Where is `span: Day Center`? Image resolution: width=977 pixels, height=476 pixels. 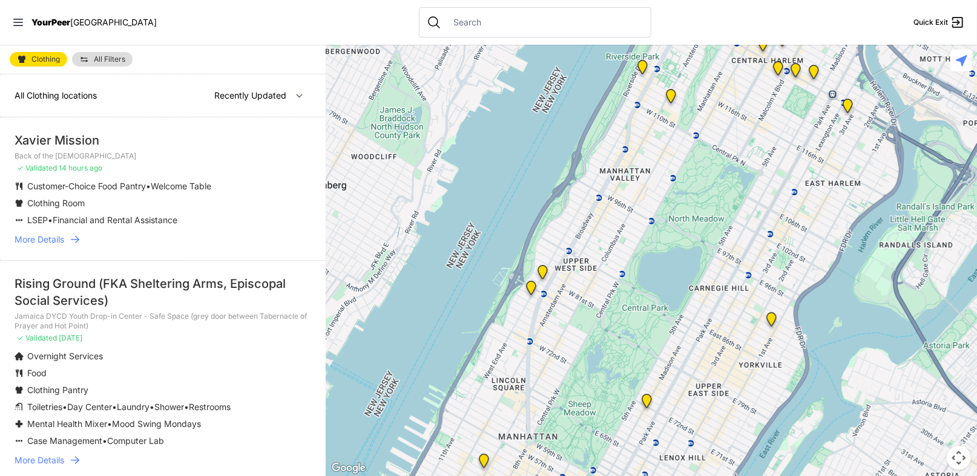 span: Day Center is located at coordinates (90, 407).